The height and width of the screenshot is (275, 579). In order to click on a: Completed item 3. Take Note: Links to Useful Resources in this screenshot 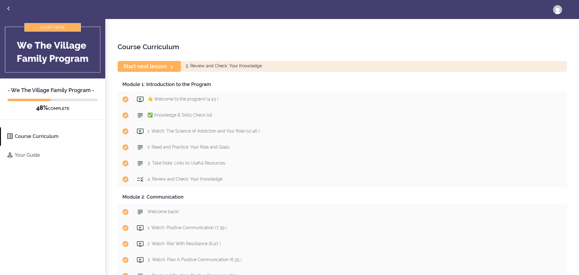, I will do `click(342, 163)`.